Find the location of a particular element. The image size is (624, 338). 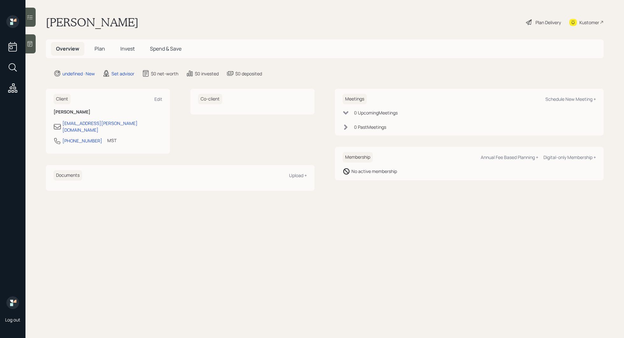

div: No active membership is located at coordinates (374, 171).